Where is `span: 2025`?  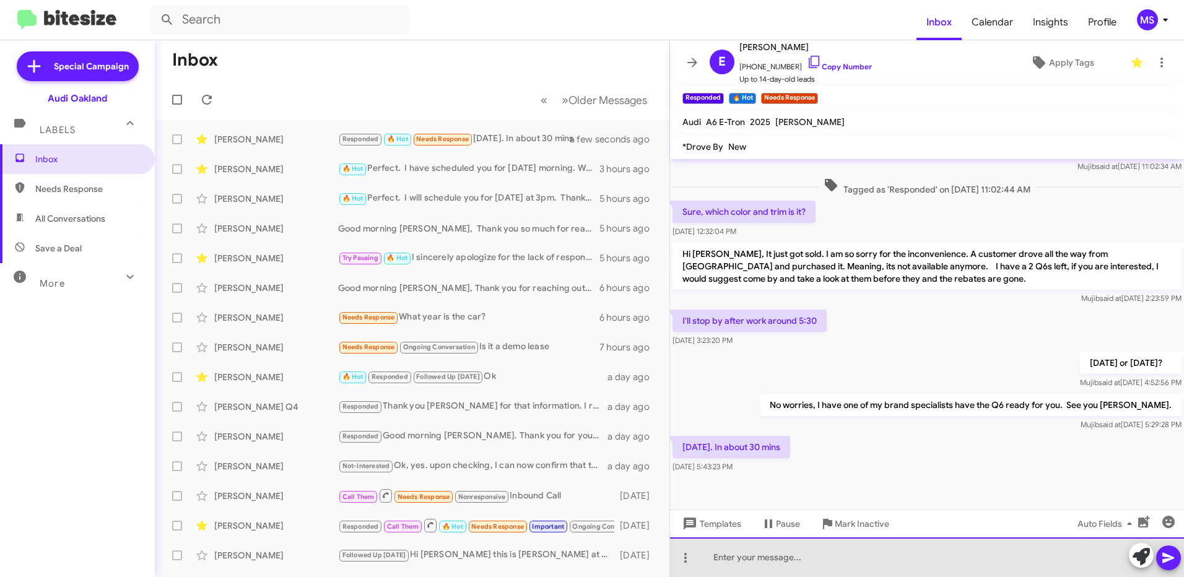
span: 2025 is located at coordinates (760, 122).